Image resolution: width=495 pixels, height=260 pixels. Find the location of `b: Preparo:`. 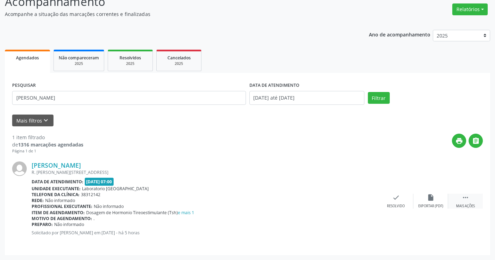

b: Preparo: is located at coordinates (42, 225).